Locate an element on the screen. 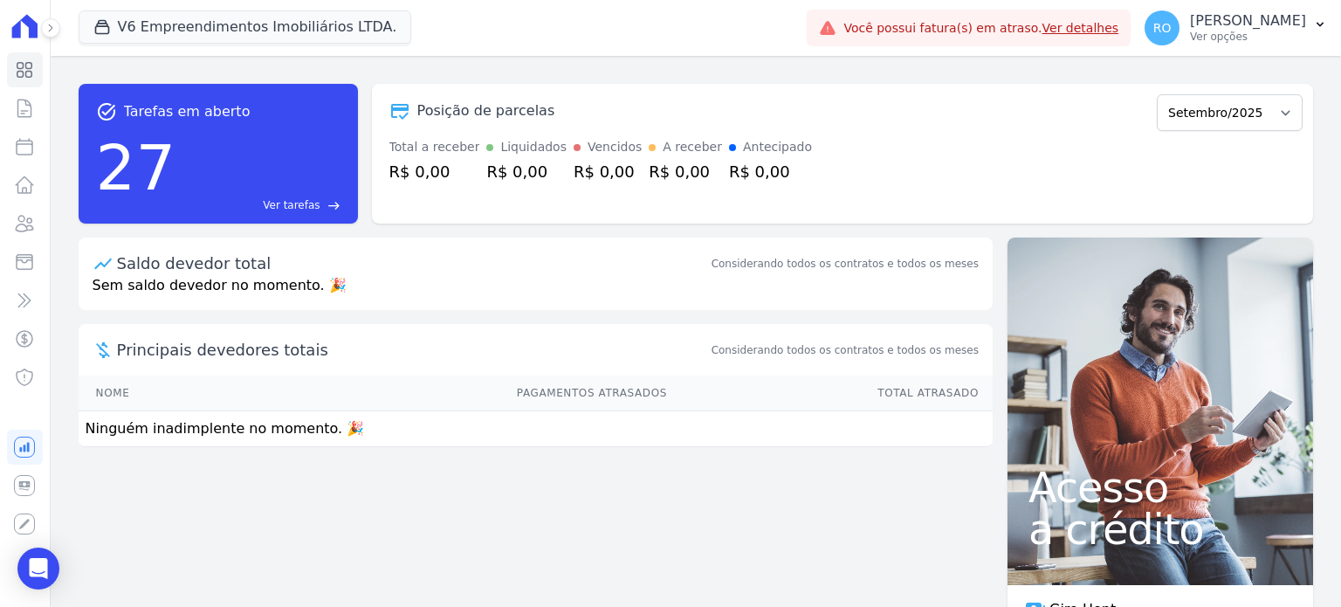  div: Vencidos is located at coordinates (615, 147).